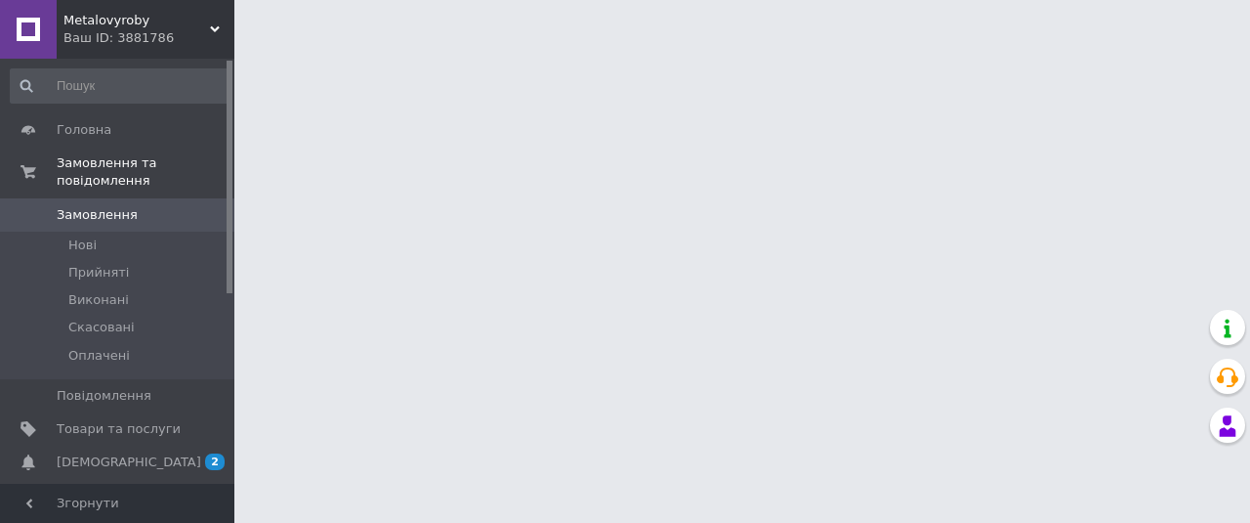 The width and height of the screenshot is (1250, 523). What do you see at coordinates (146, 172) in the screenshot?
I see `span: Замовлення та повідомлення` at bounding box center [146, 172].